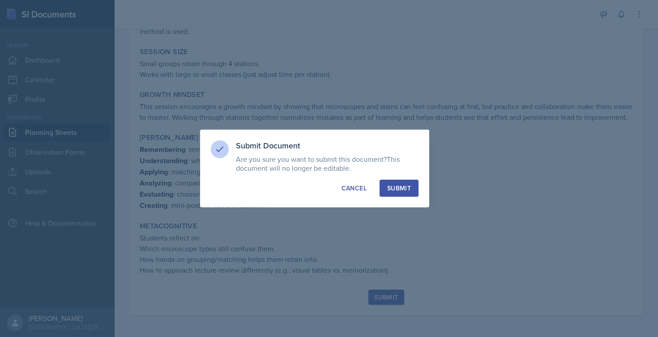  I want to click on button: Cancel, so click(354, 188).